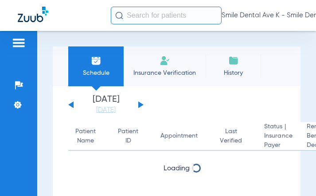  What do you see at coordinates (278, 136) in the screenshot?
I see `th: Status |` at bounding box center [278, 136].